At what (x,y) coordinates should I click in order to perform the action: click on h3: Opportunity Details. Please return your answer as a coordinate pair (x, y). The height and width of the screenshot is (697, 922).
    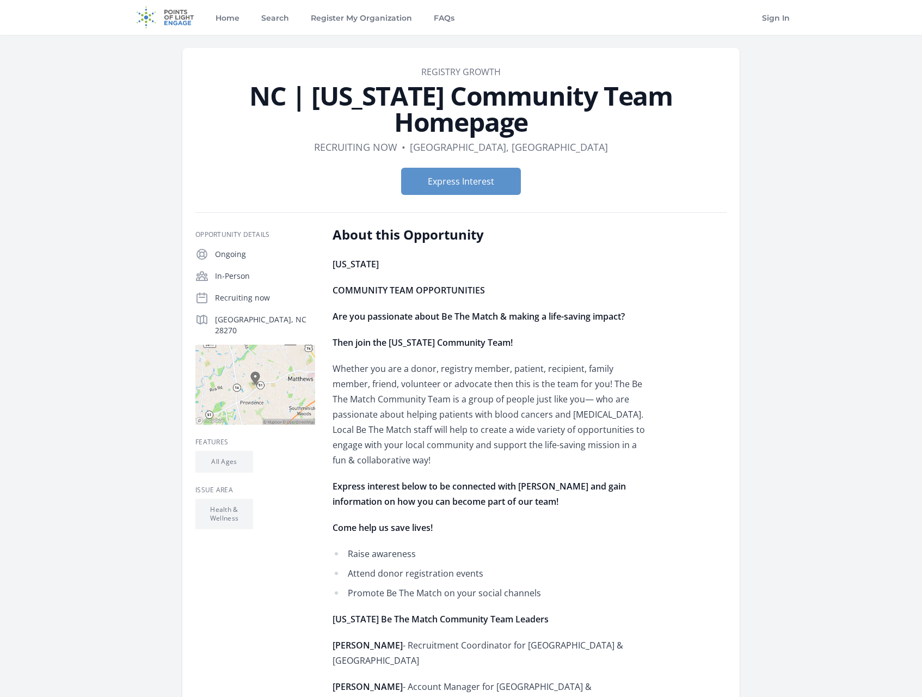
    Looking at the image, I should click on (255, 235).